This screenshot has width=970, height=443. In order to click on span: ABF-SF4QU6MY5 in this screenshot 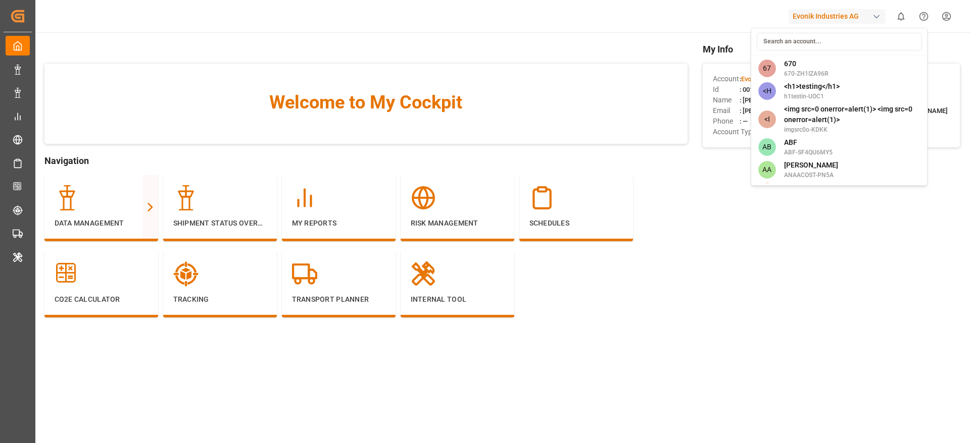, I will do `click(808, 153)`.